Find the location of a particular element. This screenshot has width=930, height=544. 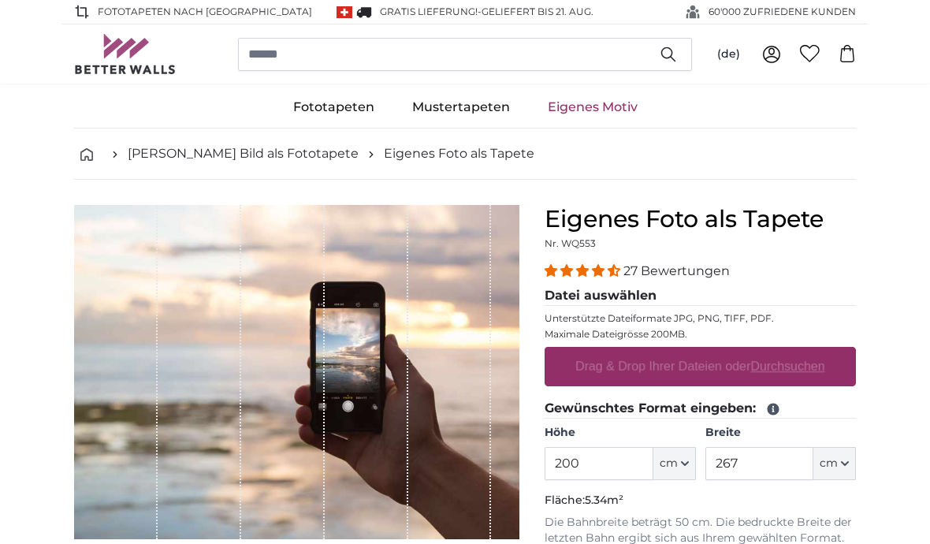

img: Schweiz is located at coordinates (344, 12).